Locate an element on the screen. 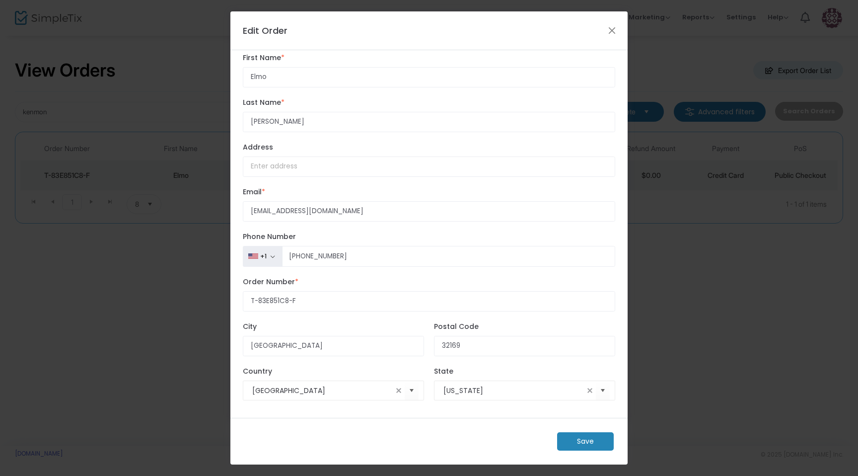 The image size is (858, 476). input: Enter last name is located at coordinates (429, 122).